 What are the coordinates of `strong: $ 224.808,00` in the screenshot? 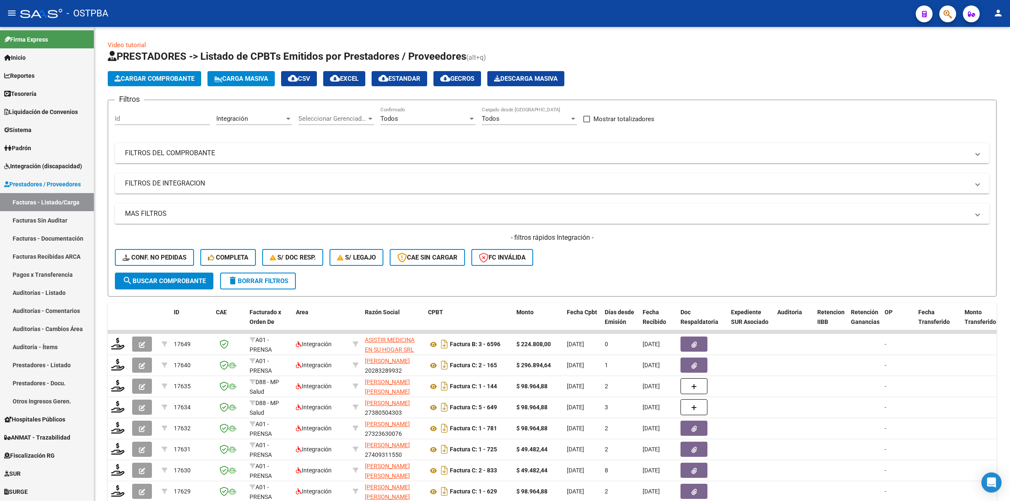 It's located at (534, 344).